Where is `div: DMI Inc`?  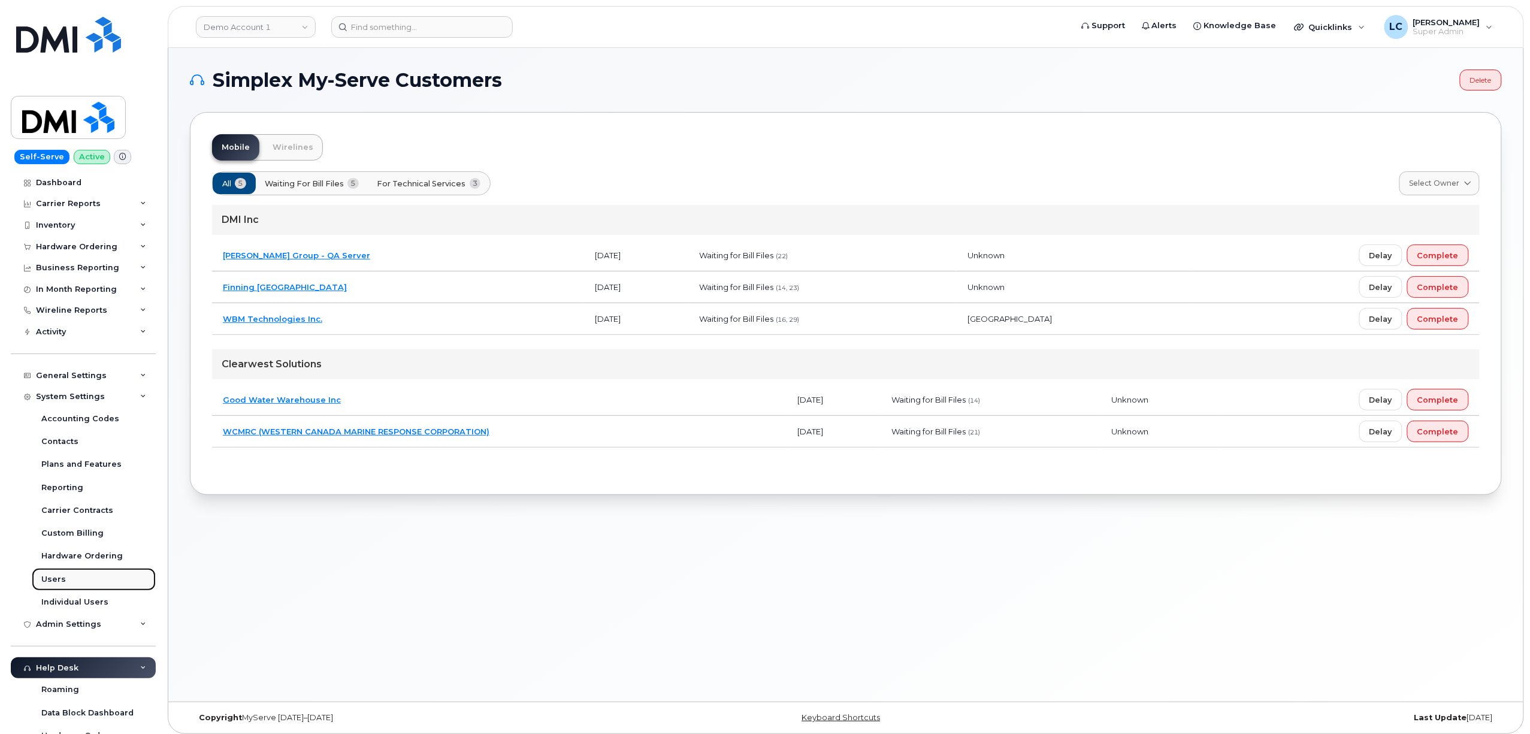
div: DMI Inc is located at coordinates (846, 220).